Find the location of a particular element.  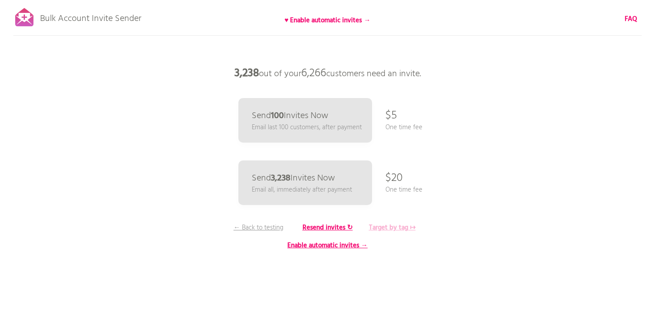

span: 6,266 is located at coordinates (314, 73).